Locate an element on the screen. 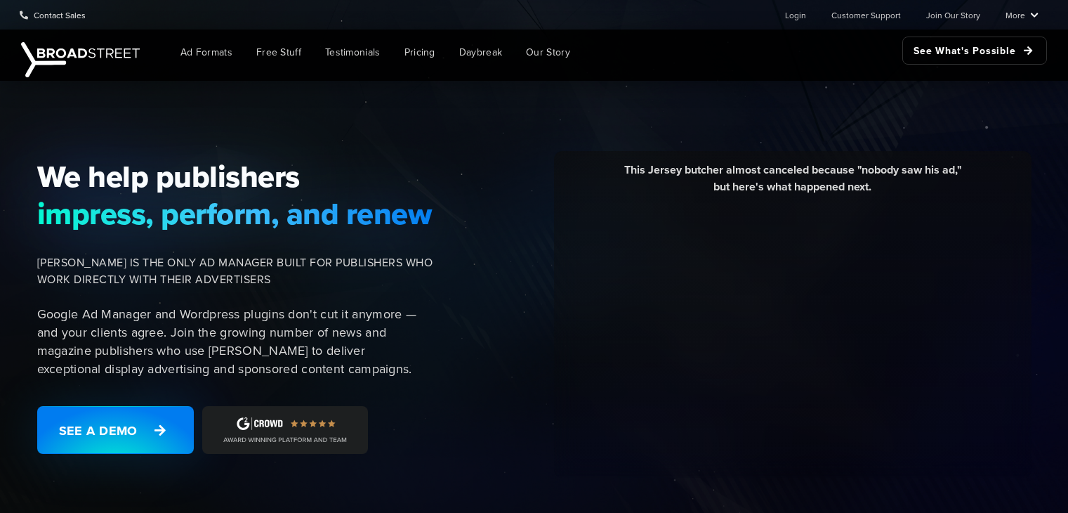 The image size is (1068, 513). a: Free Stuff is located at coordinates (279, 52).